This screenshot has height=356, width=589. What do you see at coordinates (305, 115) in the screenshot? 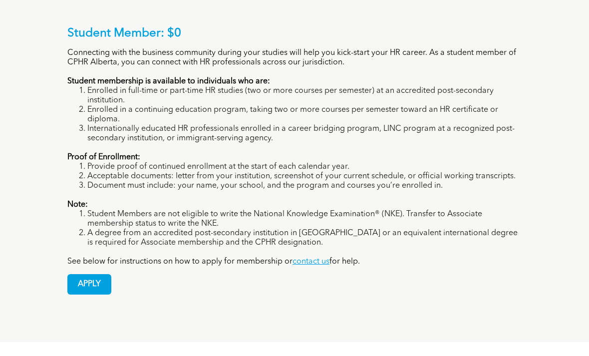
I see `li: Enrolled in a continuing education program, taking two or more courses per semester toward an HR ...` at bounding box center [305, 115].